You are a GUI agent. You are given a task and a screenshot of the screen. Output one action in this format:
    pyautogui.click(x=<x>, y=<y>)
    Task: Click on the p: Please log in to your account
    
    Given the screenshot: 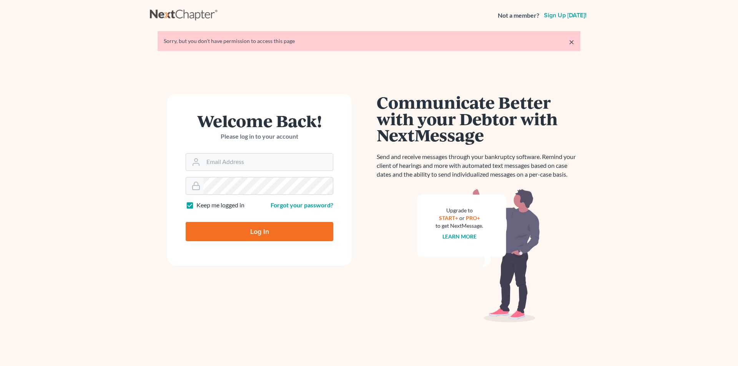 What is the action you would take?
    pyautogui.click(x=259, y=136)
    